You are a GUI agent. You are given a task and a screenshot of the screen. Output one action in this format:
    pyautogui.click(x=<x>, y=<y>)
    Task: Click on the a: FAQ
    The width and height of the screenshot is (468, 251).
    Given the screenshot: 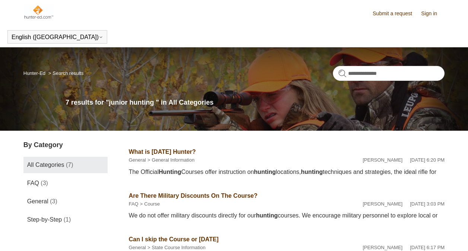 What is the action you would take?
    pyautogui.click(x=134, y=203)
    